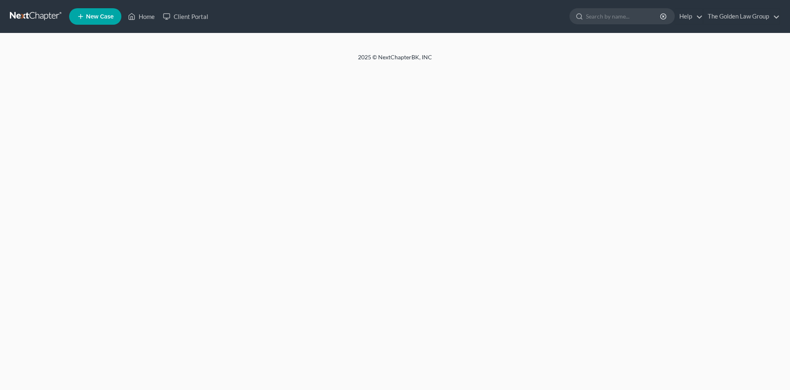 Image resolution: width=790 pixels, height=390 pixels. I want to click on input: Search by name..., so click(623, 16).